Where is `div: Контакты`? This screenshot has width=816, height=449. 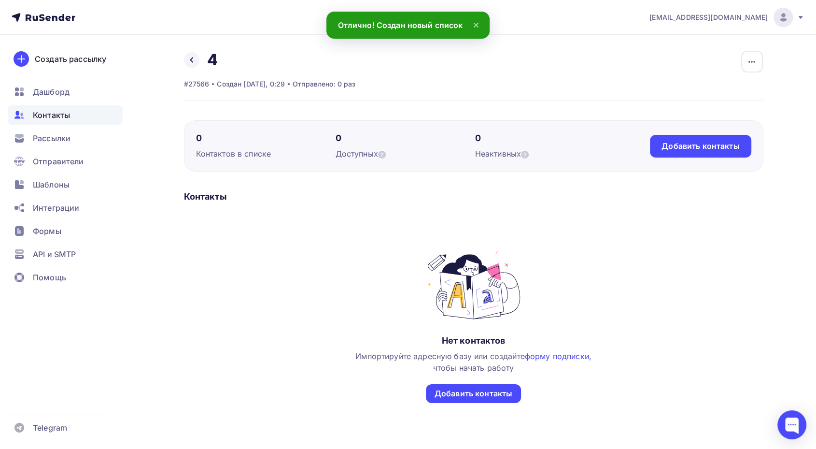 div: Контакты is located at coordinates (474, 197).